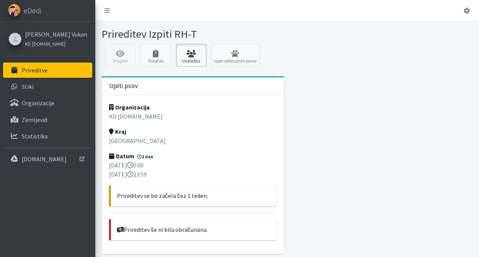  I want to click on p: Zemljevid, so click(34, 120).